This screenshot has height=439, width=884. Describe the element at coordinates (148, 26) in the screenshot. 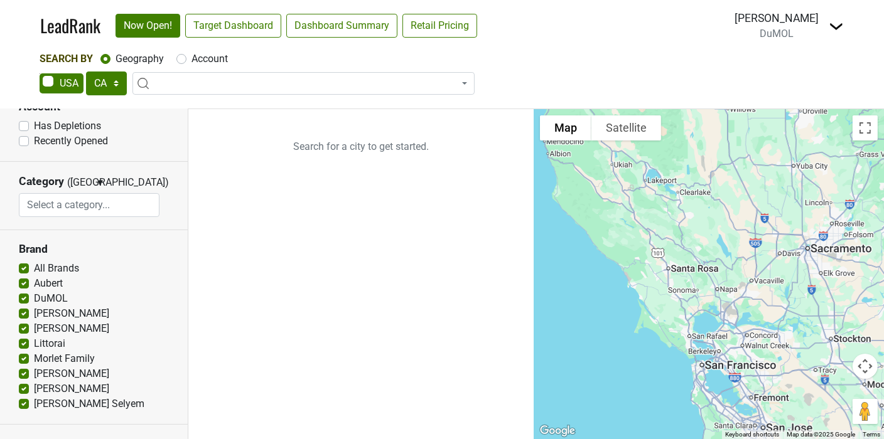

I see `a: Now Open!` at that location.